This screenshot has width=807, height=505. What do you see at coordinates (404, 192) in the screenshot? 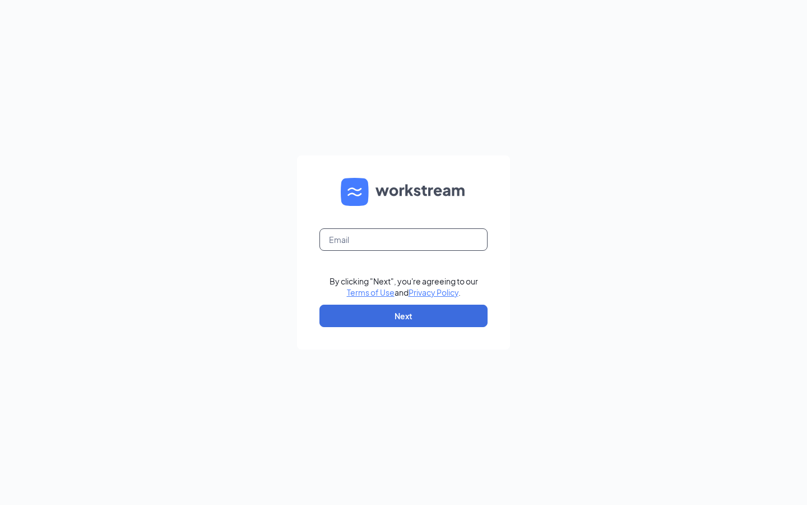
I see `img: WS logo and Workstream text` at bounding box center [404, 192].